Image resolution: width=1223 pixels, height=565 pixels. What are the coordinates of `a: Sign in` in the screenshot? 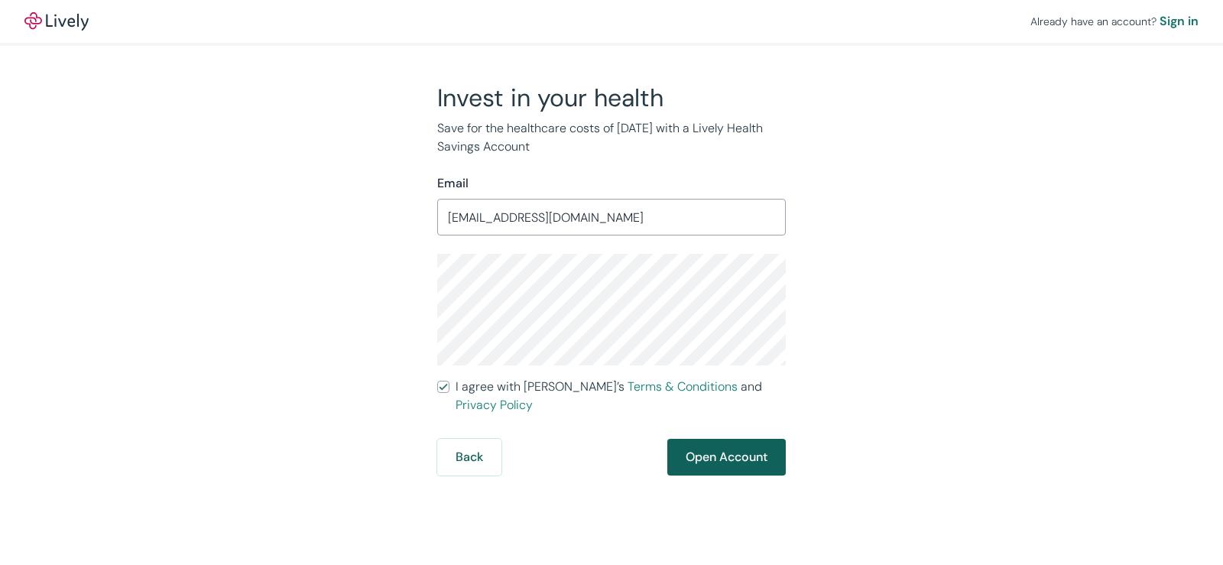 It's located at (1179, 21).